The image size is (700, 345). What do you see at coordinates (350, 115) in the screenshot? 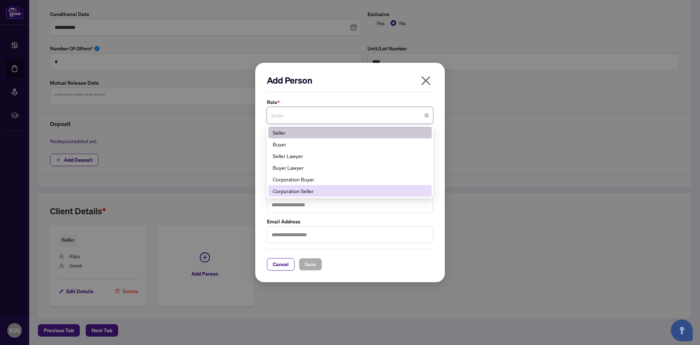
I see `span: Seller` at bounding box center [350, 115].